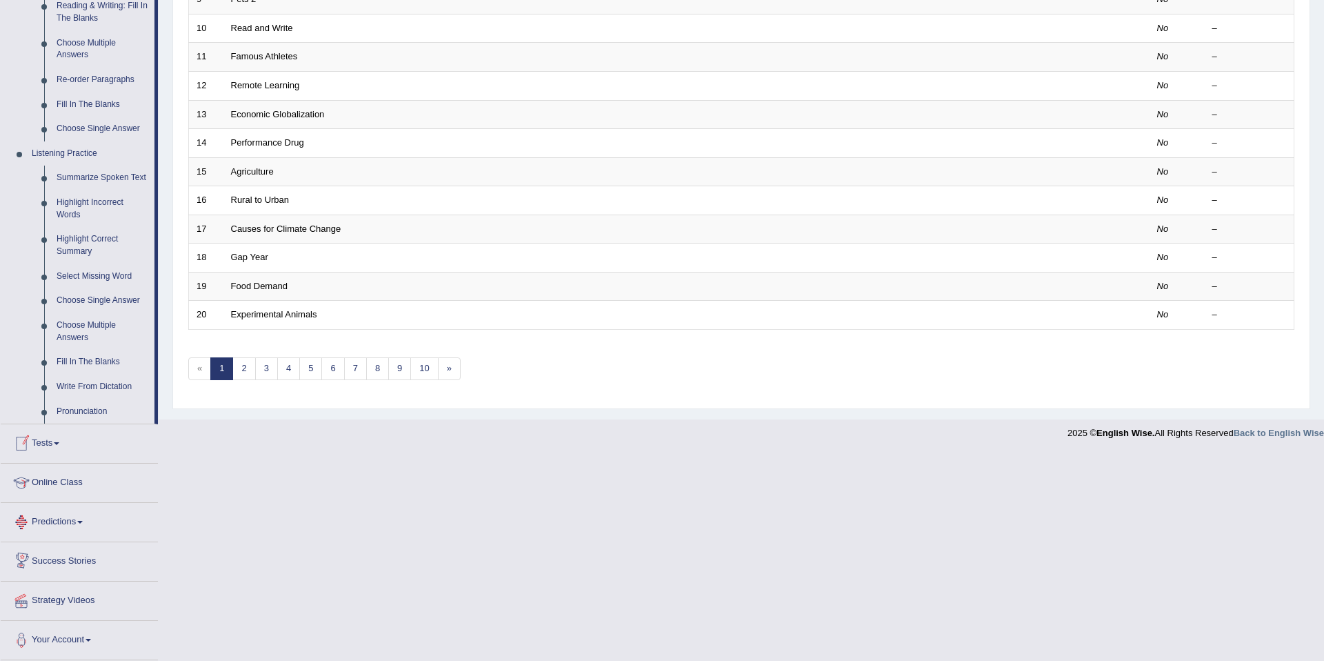 This screenshot has height=661, width=1324. What do you see at coordinates (288, 368) in the screenshot?
I see `a: 4` at bounding box center [288, 368].